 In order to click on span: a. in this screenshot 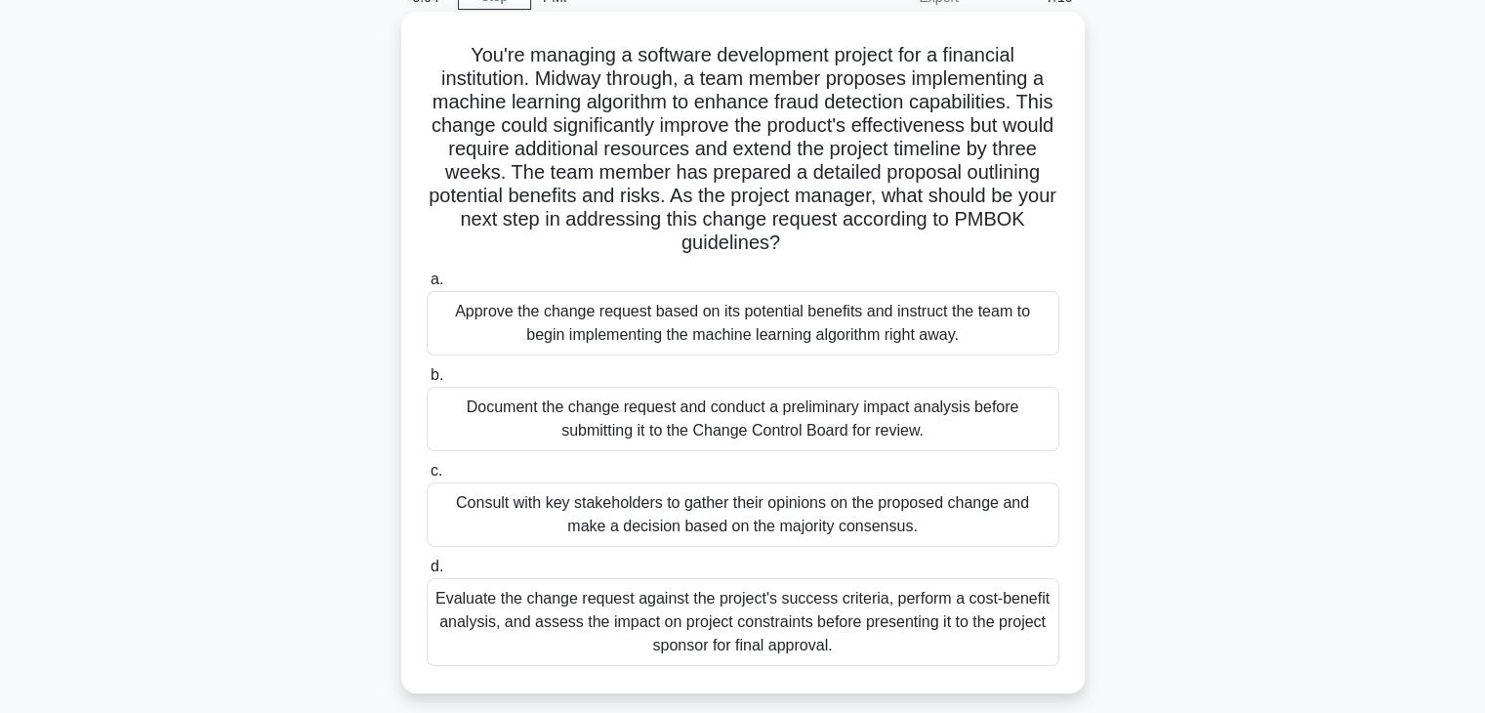, I will do `click(436, 278)`.